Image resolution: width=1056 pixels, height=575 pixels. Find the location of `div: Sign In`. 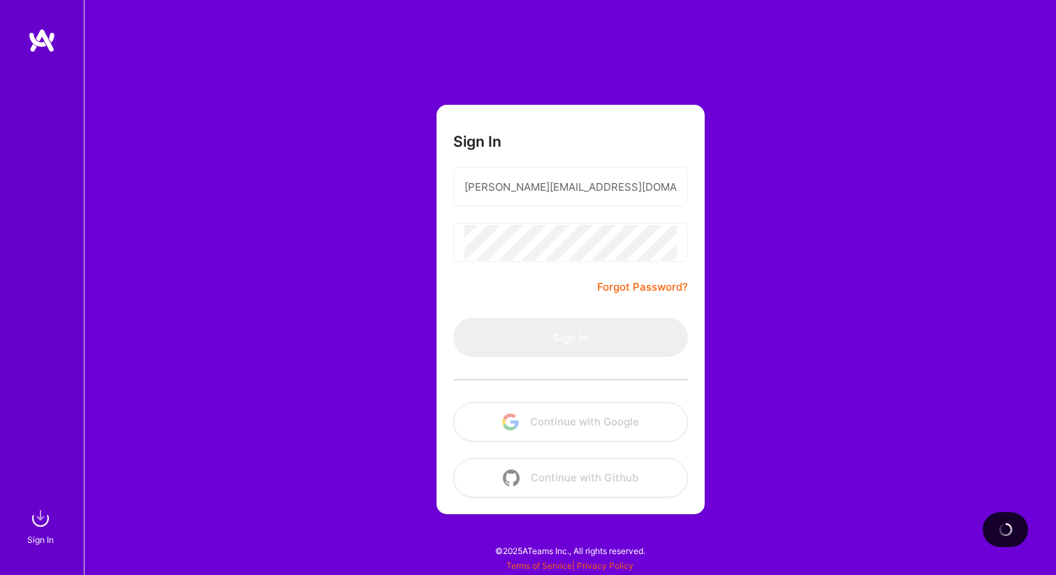

div: Sign In is located at coordinates (41, 539).